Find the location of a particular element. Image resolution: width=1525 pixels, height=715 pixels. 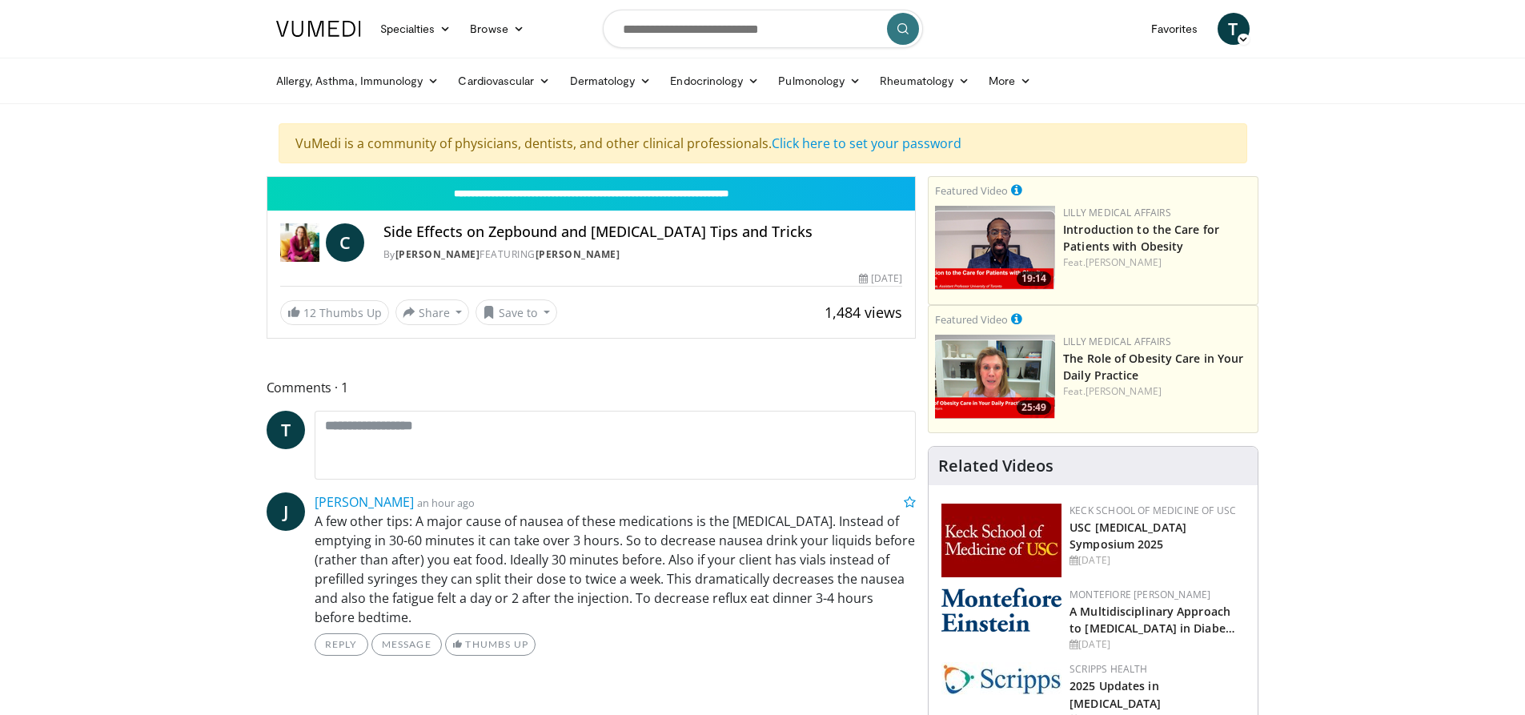

img: Dr. Carolynn Francavilla is located at coordinates (299, 242).